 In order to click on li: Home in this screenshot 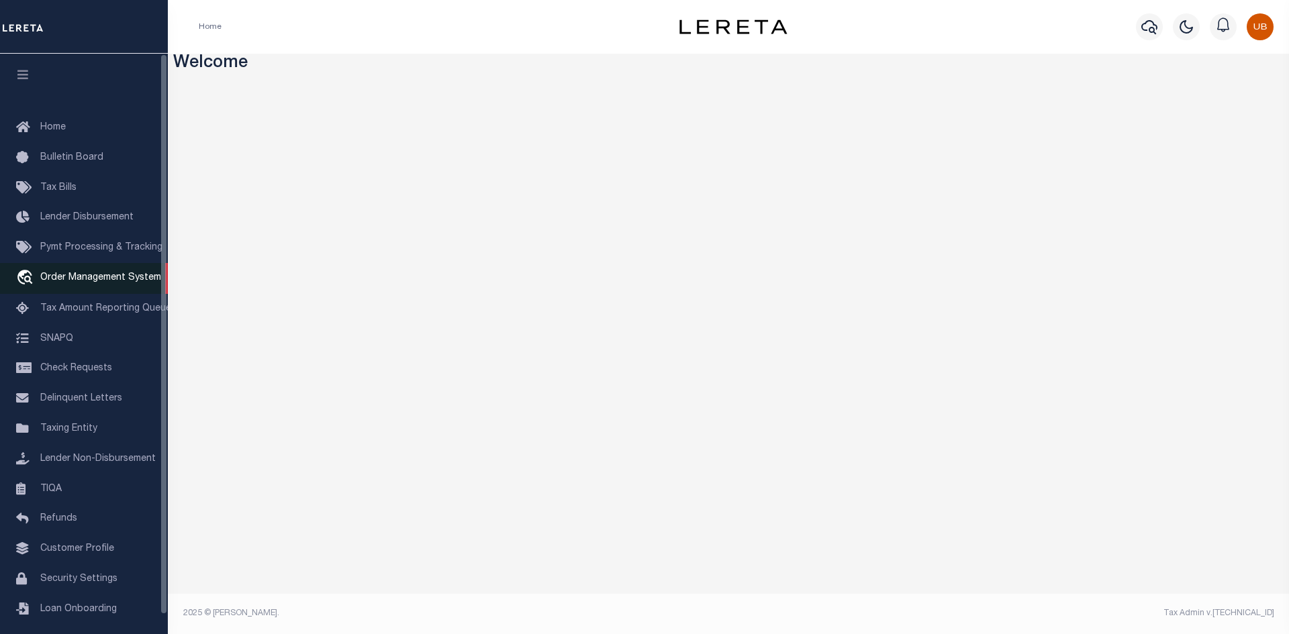, I will do `click(210, 27)`.